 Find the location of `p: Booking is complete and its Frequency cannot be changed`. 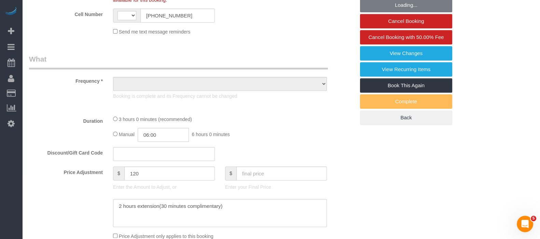

p: Booking is complete and its Frequency cannot be changed is located at coordinates (220, 96).